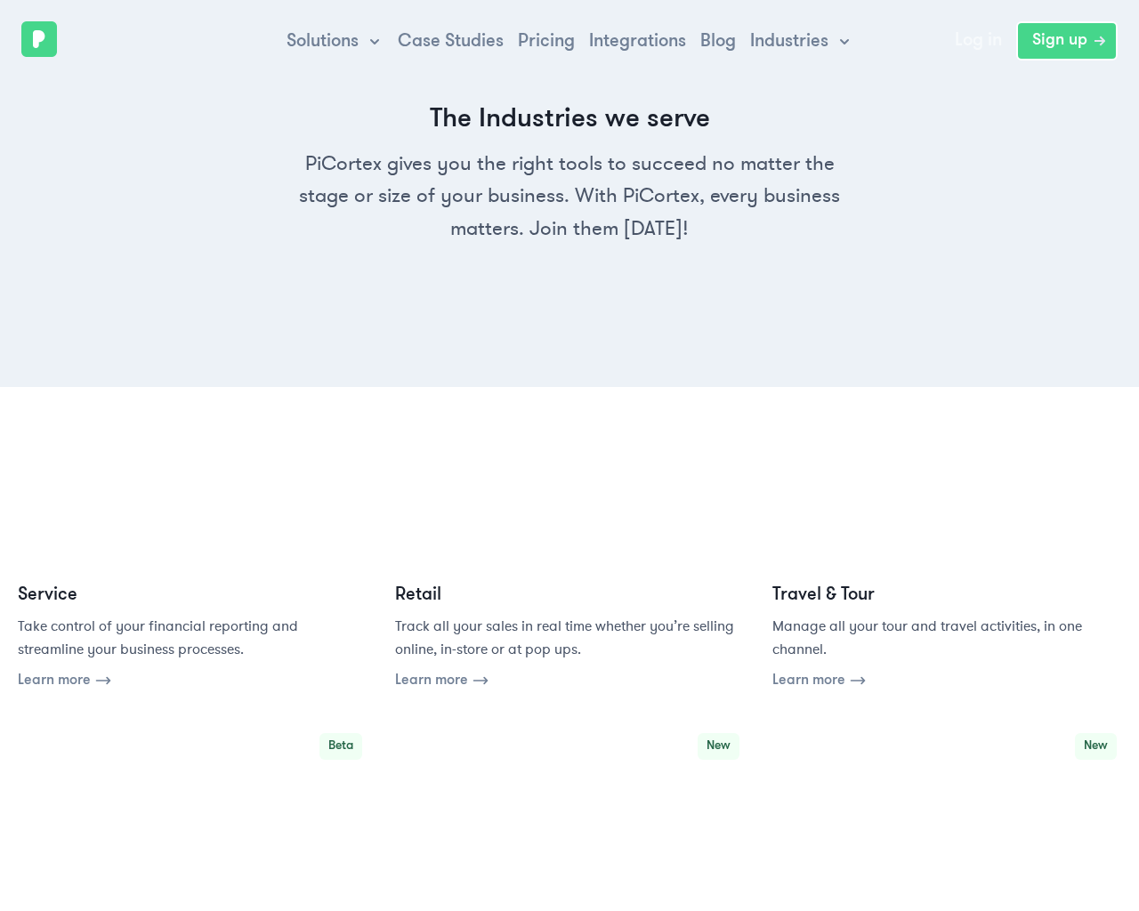 This screenshot has width=1139, height=911. I want to click on p: Take control of your financial reporting and streamline your business processes., so click(192, 638).